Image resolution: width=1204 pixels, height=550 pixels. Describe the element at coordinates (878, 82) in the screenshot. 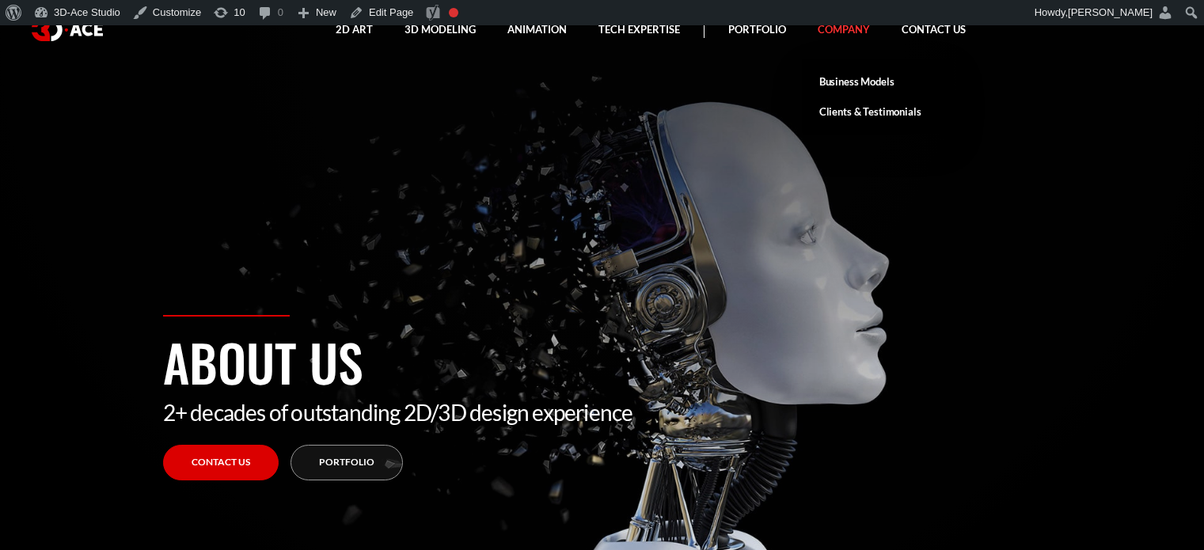

I see `a: Business Models` at that location.